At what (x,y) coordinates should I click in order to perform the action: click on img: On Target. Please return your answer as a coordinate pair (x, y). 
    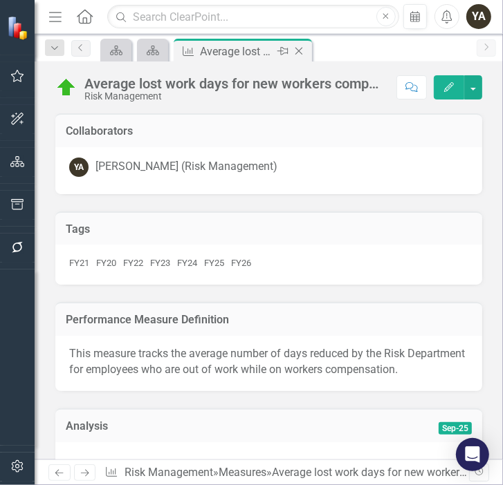
    Looking at the image, I should click on (66, 88).